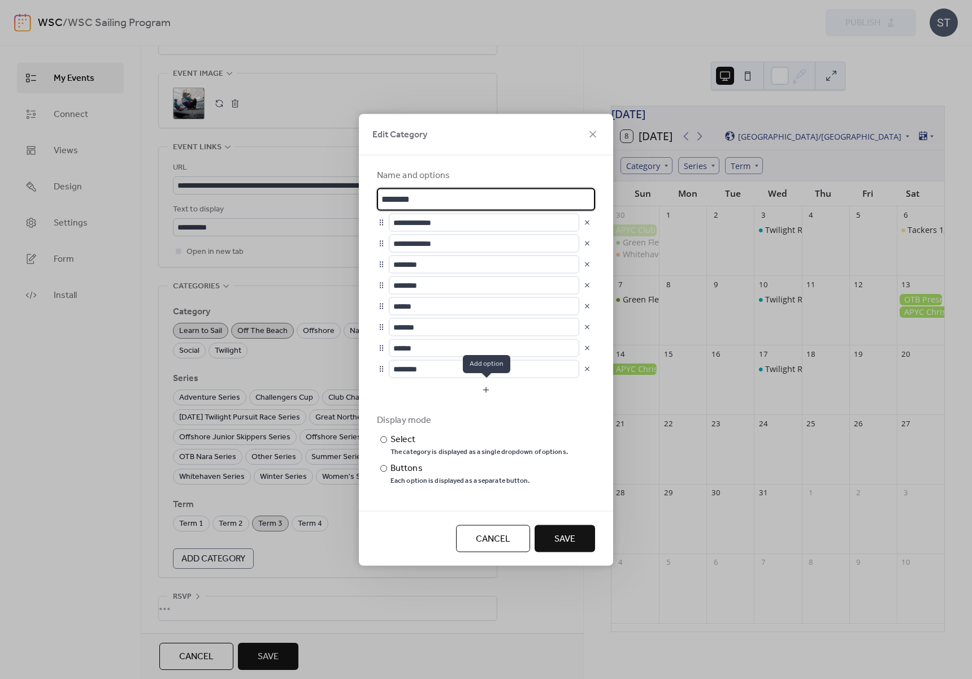 Image resolution: width=972 pixels, height=679 pixels. What do you see at coordinates (485, 420) in the screenshot?
I see `div: Display mode` at bounding box center [485, 420].